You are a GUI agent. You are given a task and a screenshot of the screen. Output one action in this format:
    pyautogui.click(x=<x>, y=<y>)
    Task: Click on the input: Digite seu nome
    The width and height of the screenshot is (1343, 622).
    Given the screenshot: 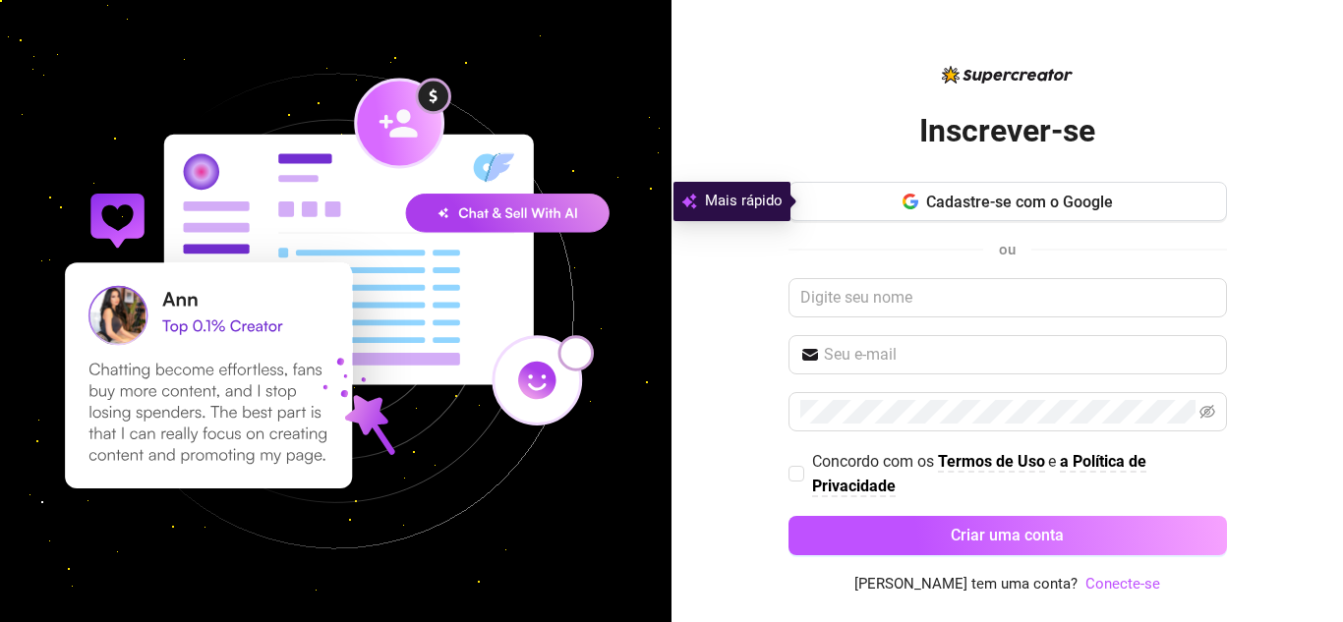 What is the action you would take?
    pyautogui.click(x=1008, y=298)
    